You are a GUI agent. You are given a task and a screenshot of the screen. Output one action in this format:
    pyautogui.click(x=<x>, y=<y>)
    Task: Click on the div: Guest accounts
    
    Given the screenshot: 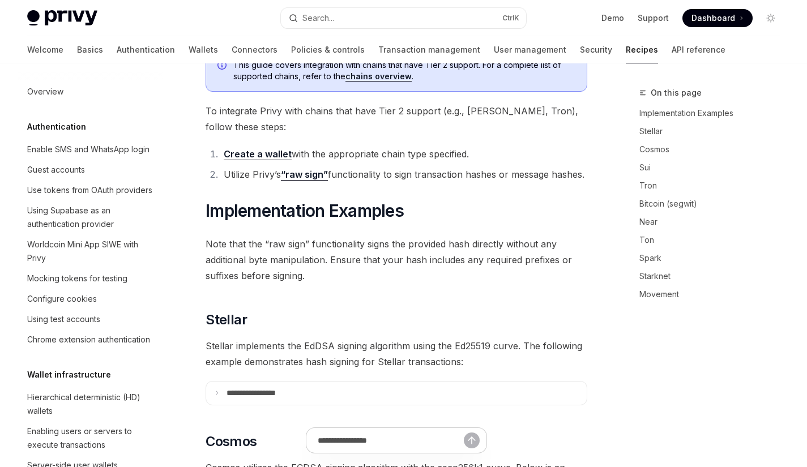 What is the action you would take?
    pyautogui.click(x=56, y=170)
    